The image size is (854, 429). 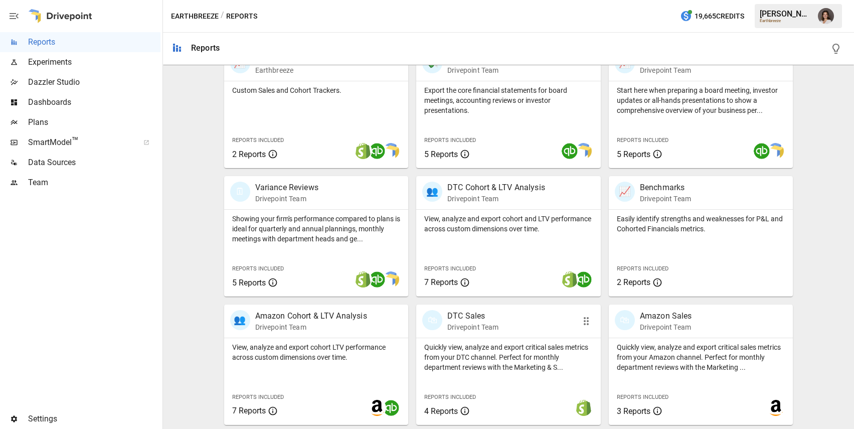 What do you see at coordinates (94, 62) in the screenshot?
I see `span: Experiments` at bounding box center [94, 62].